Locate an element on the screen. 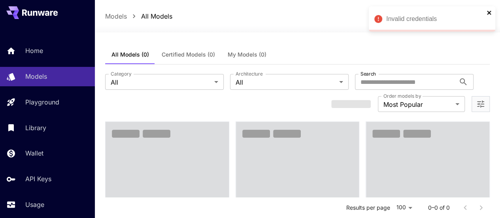 This screenshot has height=218, width=500. div: 100 is located at coordinates (404, 207).